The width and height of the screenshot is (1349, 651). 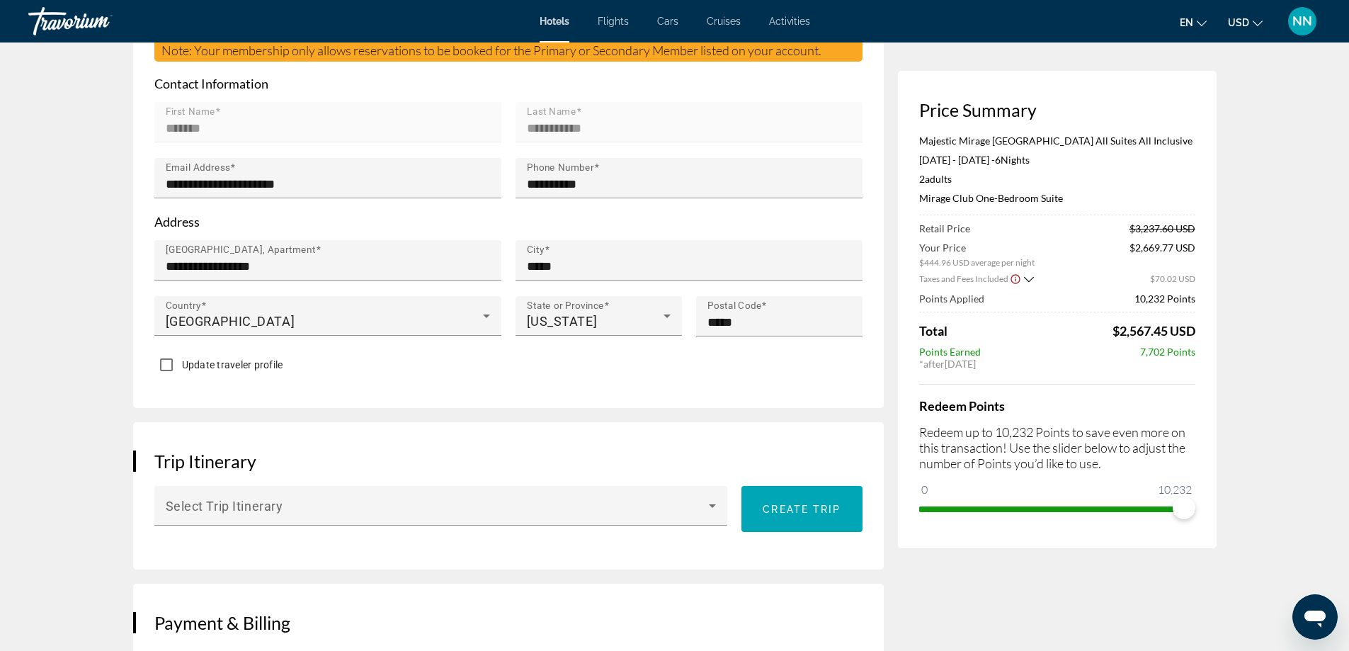 I want to click on a: Activities, so click(x=790, y=21).